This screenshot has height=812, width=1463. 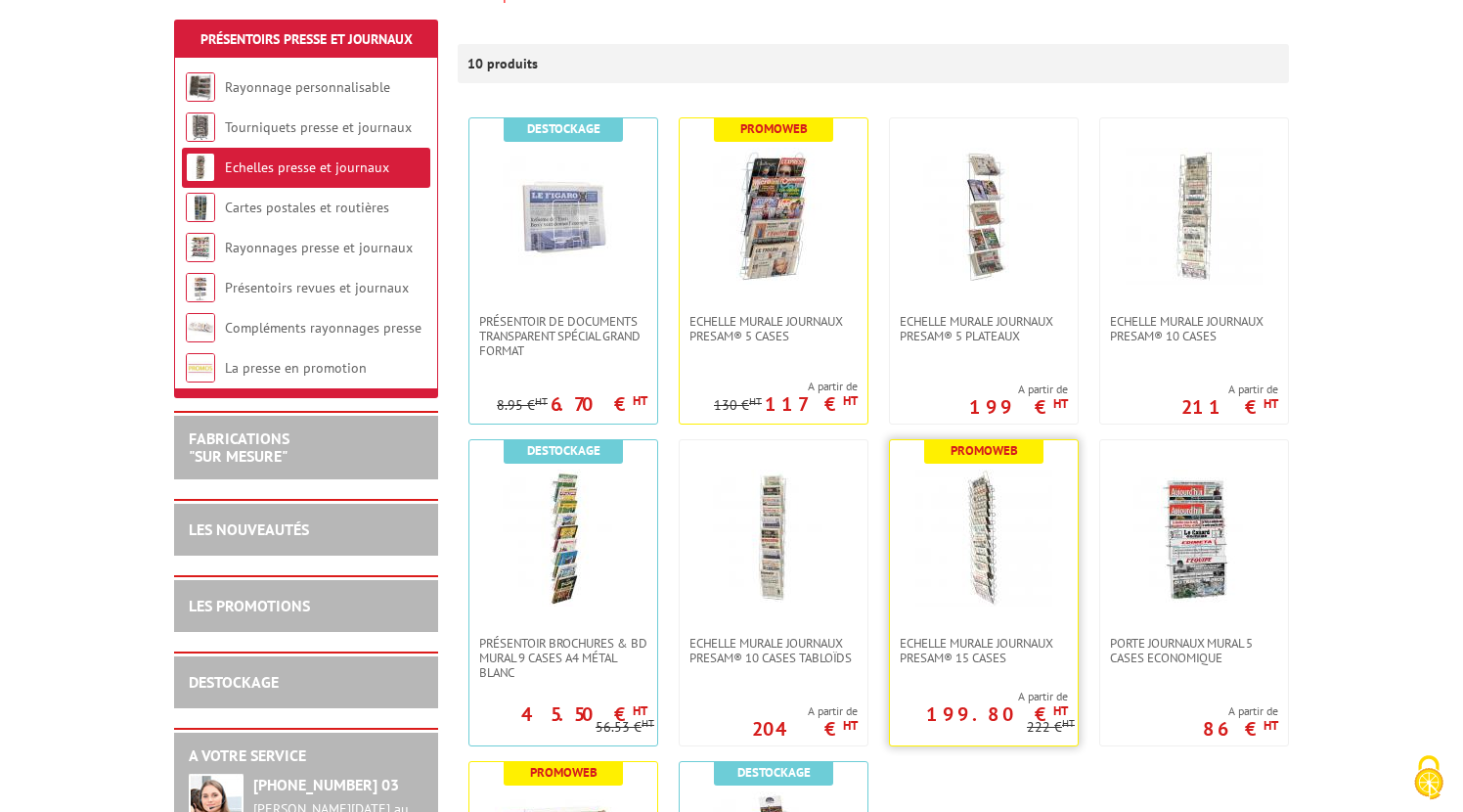 What do you see at coordinates (307, 167) in the screenshot?
I see `a: Echelles presse et journaux` at bounding box center [307, 167].